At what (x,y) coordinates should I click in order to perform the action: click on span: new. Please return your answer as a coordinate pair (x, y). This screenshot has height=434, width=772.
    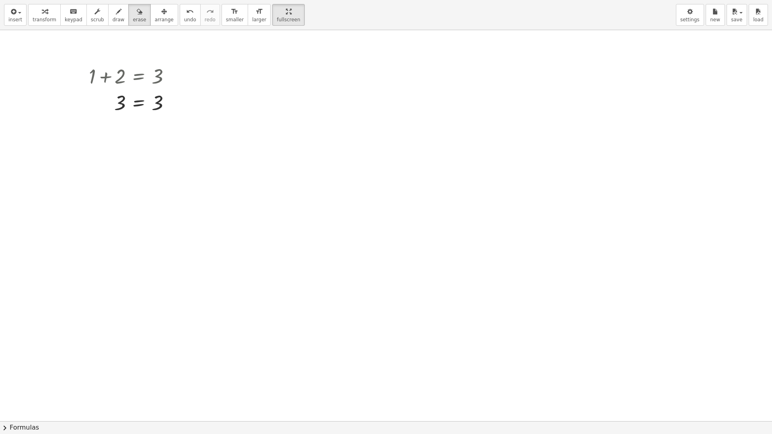
    Looking at the image, I should click on (715, 20).